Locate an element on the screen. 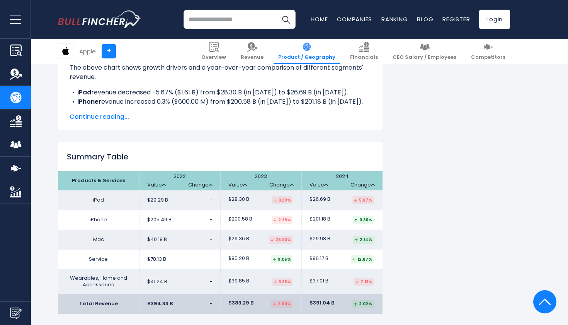 The width and height of the screenshot is (568, 325). b: iPad is located at coordinates (84, 92).